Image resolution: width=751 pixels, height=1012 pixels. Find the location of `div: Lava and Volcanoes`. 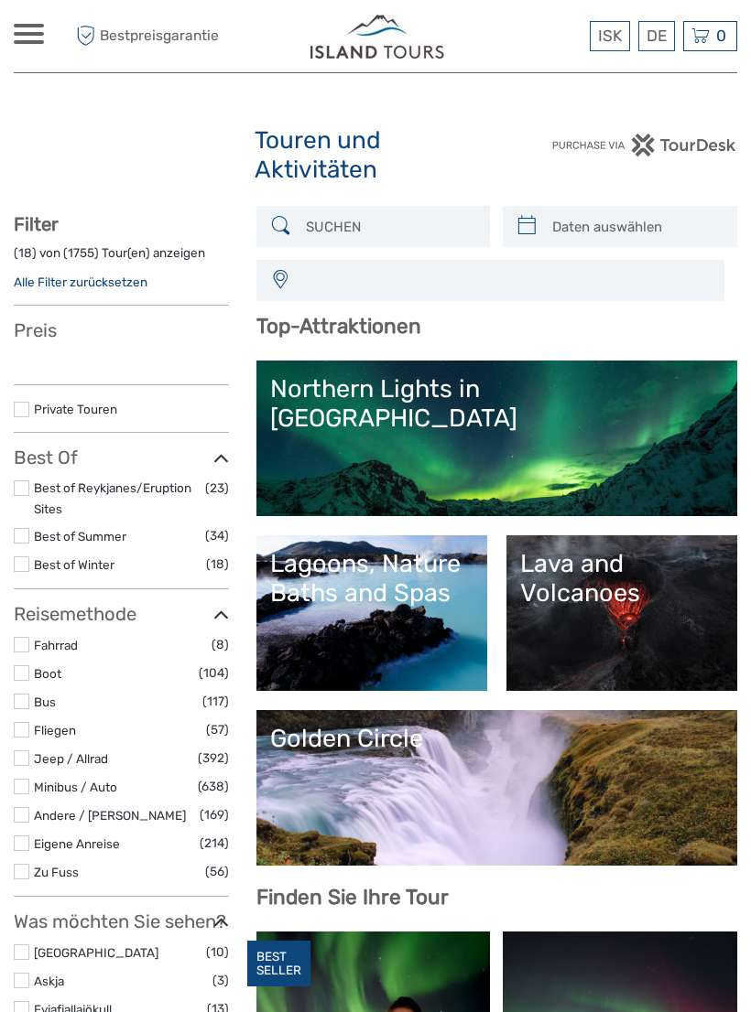

div: Lava and Volcanoes is located at coordinates (622, 579).